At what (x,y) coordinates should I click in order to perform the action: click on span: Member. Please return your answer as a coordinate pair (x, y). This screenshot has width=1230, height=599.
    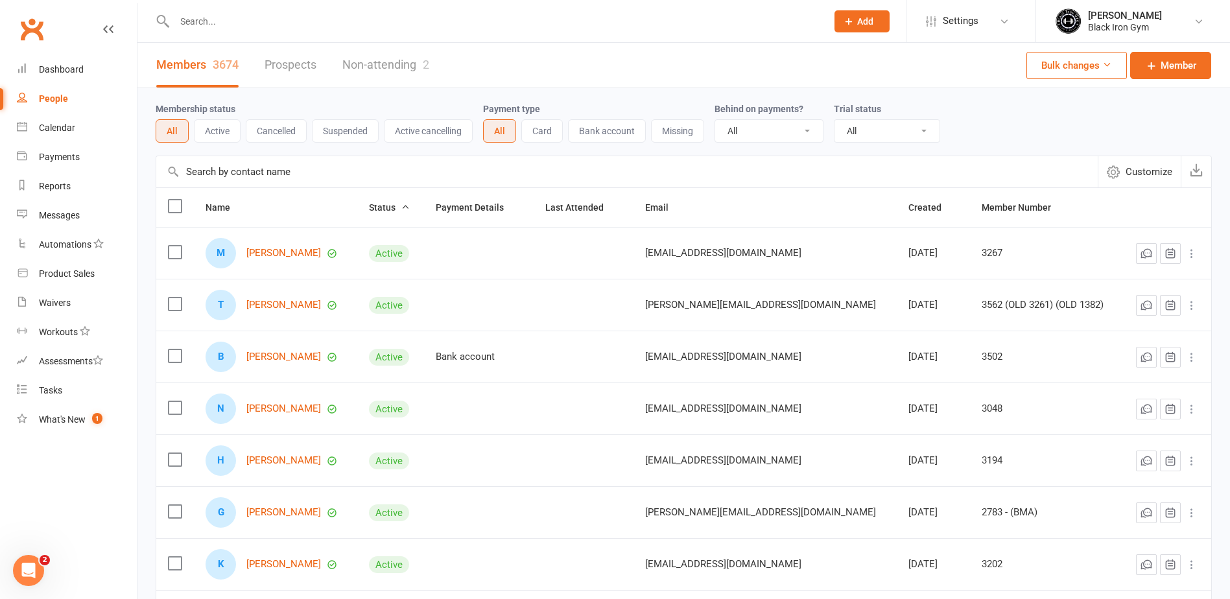
    Looking at the image, I should click on (1178, 65).